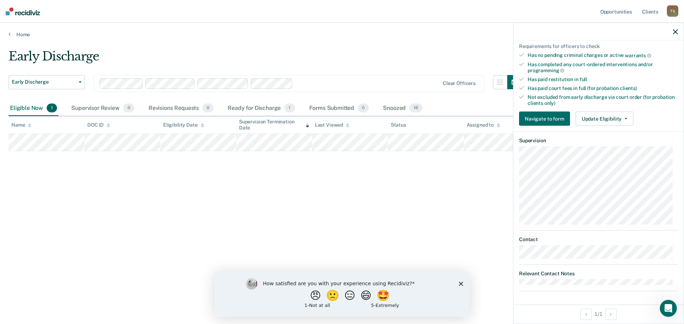 The height and width of the screenshot is (324, 684). What do you see at coordinates (459, 83) in the screenshot?
I see `div: Clear officers` at bounding box center [459, 83].